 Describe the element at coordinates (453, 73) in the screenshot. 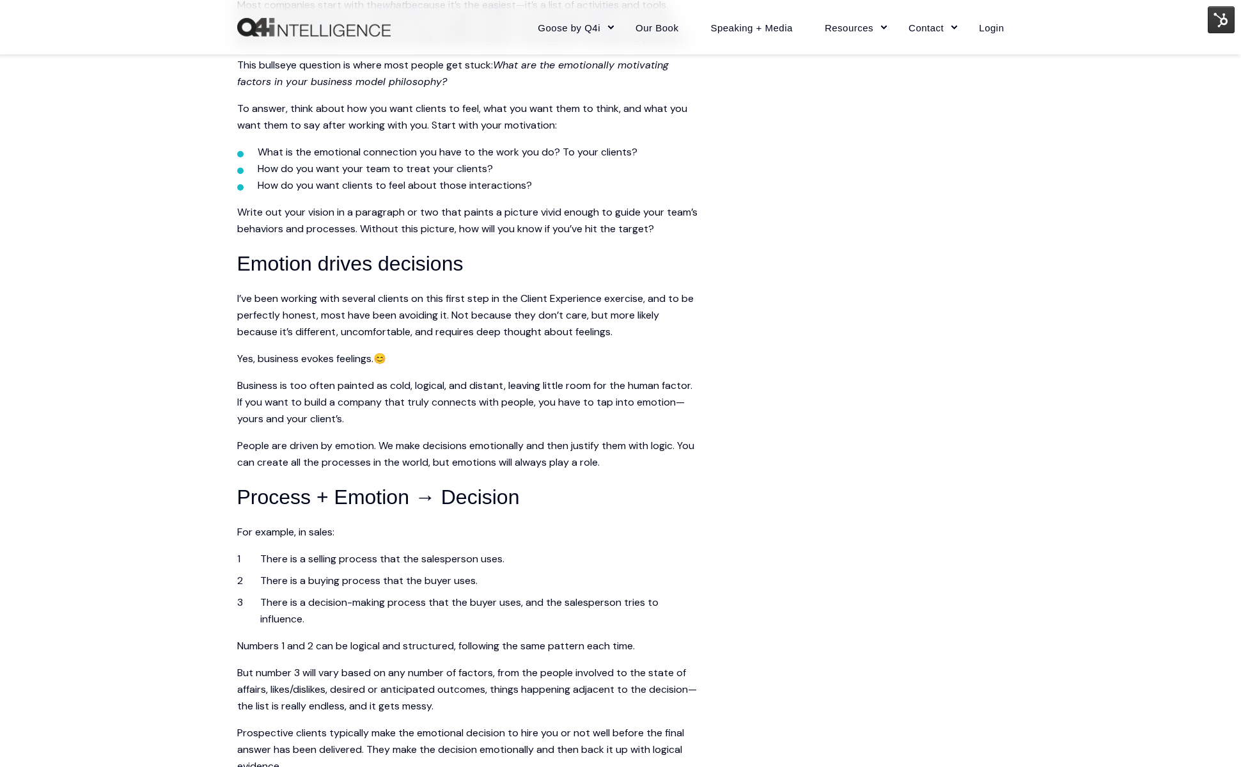

I see `span: What are the emotionally motivating factors in your business model philosophy?` at that location.